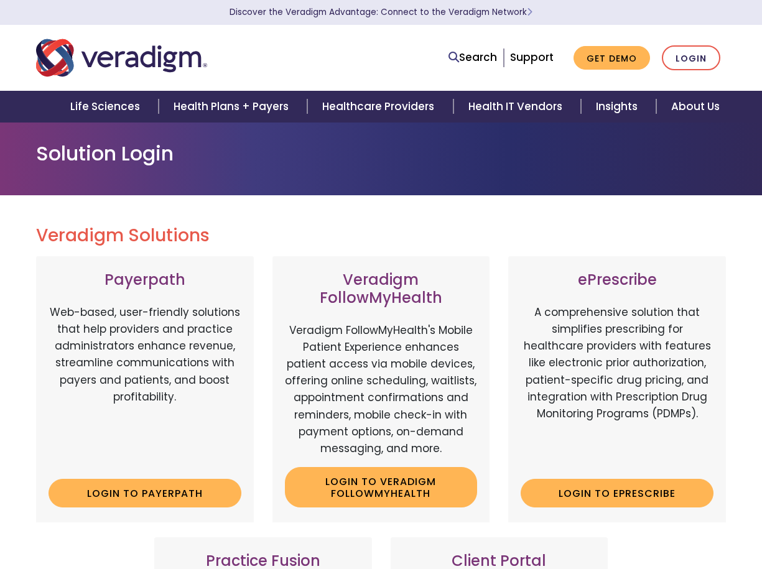 The width and height of the screenshot is (762, 569). I want to click on p: A comprehensive solution that simplifies prescribing for healthcare providers with features like ..., so click(617, 386).